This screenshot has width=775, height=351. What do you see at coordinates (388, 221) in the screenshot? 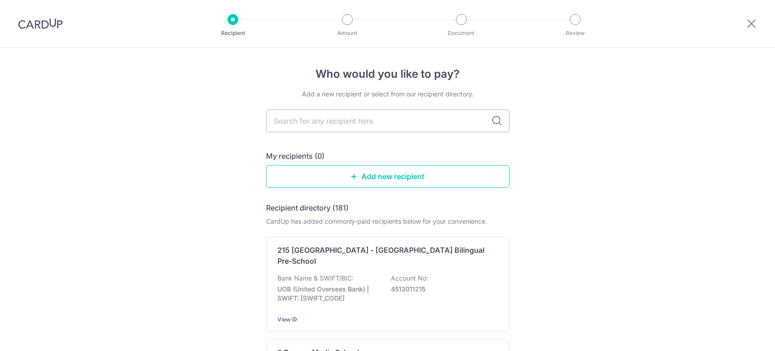
I see `div: CardUp has added commonly-paid recipients below for your convenience.` at bounding box center [388, 221].